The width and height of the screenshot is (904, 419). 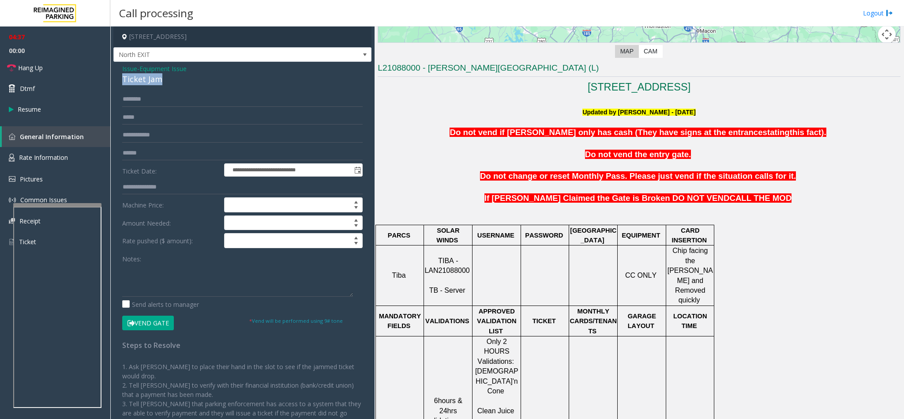 What do you see at coordinates (399, 275) in the screenshot?
I see `span: Tiba` at bounding box center [399, 275].